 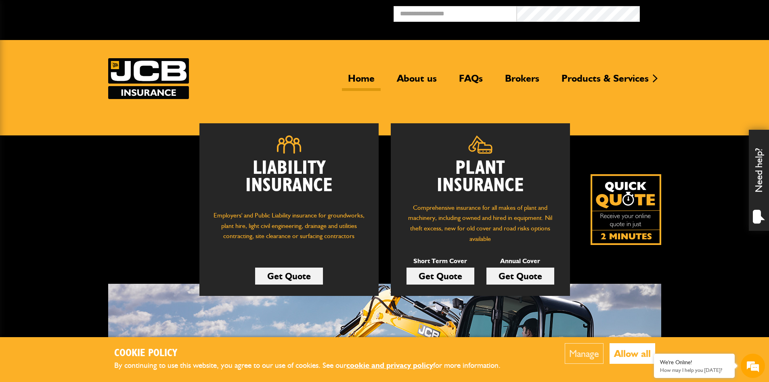 I want to click on h2: Liability Insurance, so click(x=289, y=181).